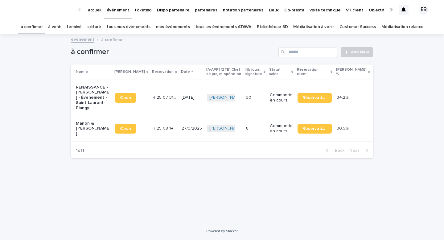 The height and width of the screenshot is (240, 444). What do you see at coordinates (94, 27) in the screenshot?
I see `a: clôturé` at bounding box center [94, 27].